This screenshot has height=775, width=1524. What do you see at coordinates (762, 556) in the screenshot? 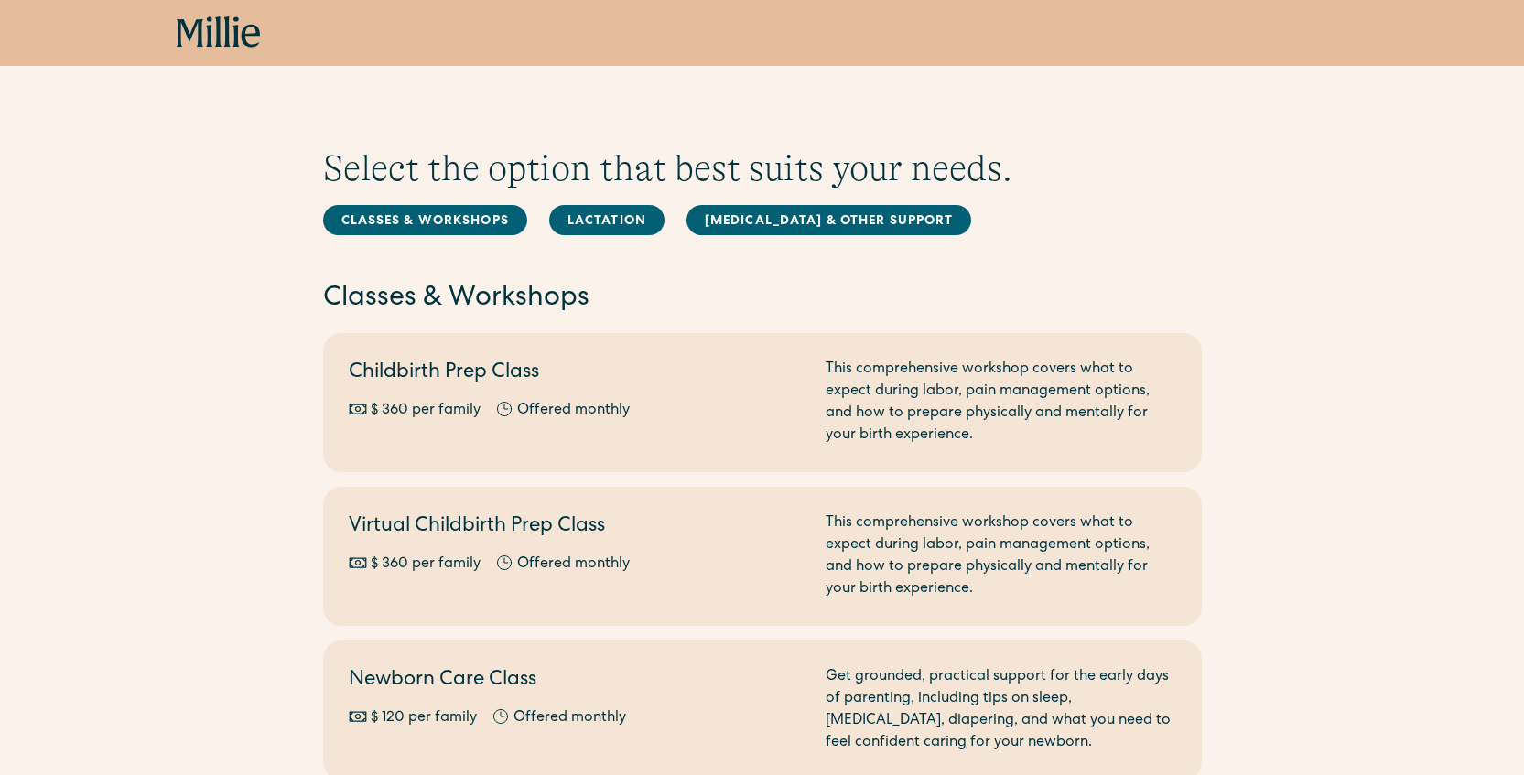
I see `a: Virtual Childbirth Prep Class$ 360 per familyOffered monthlyThis comprehensive workshop covers wh...` at bounding box center [762, 556].